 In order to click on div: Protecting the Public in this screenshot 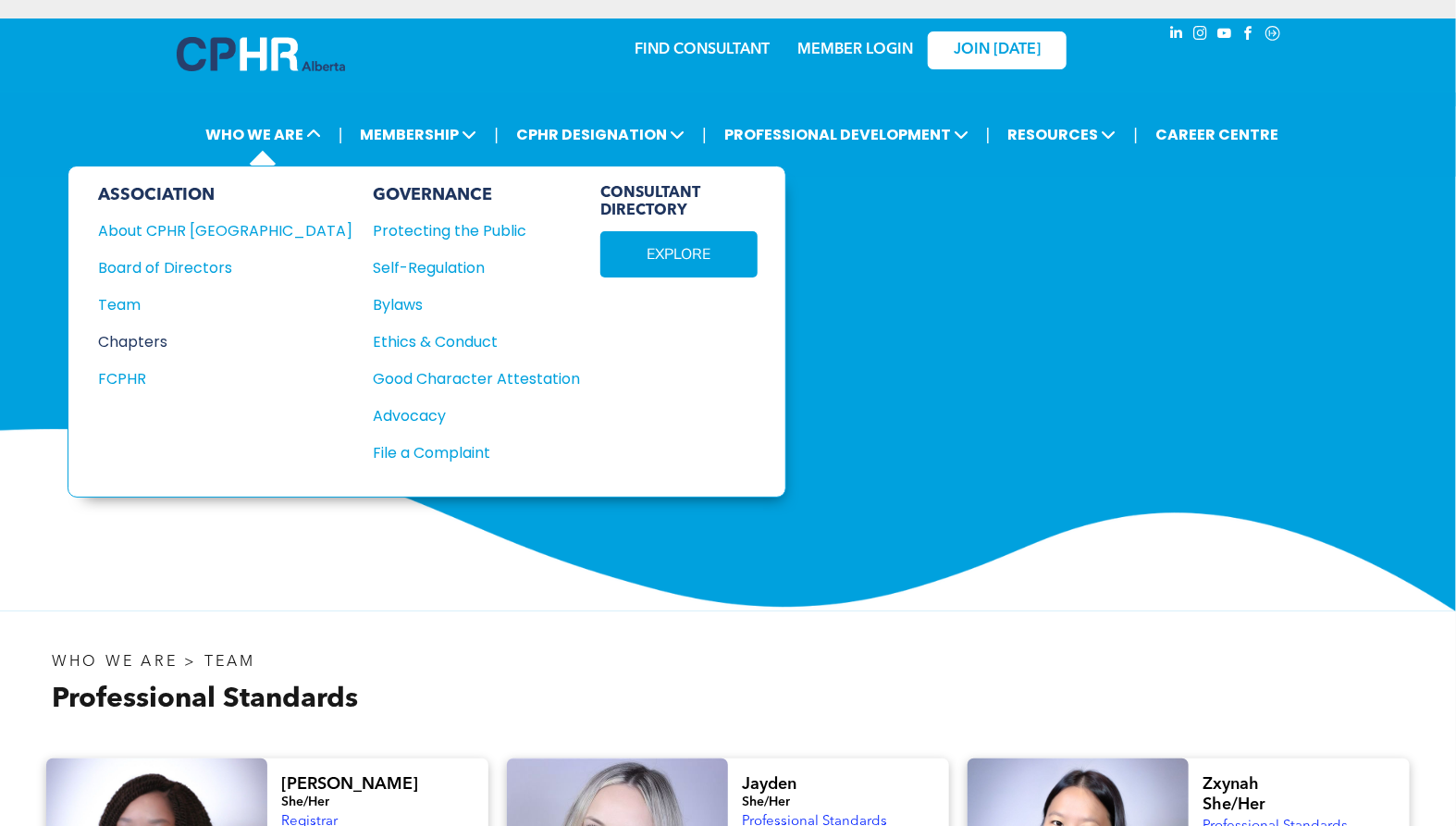, I will do `click(466, 230)`.